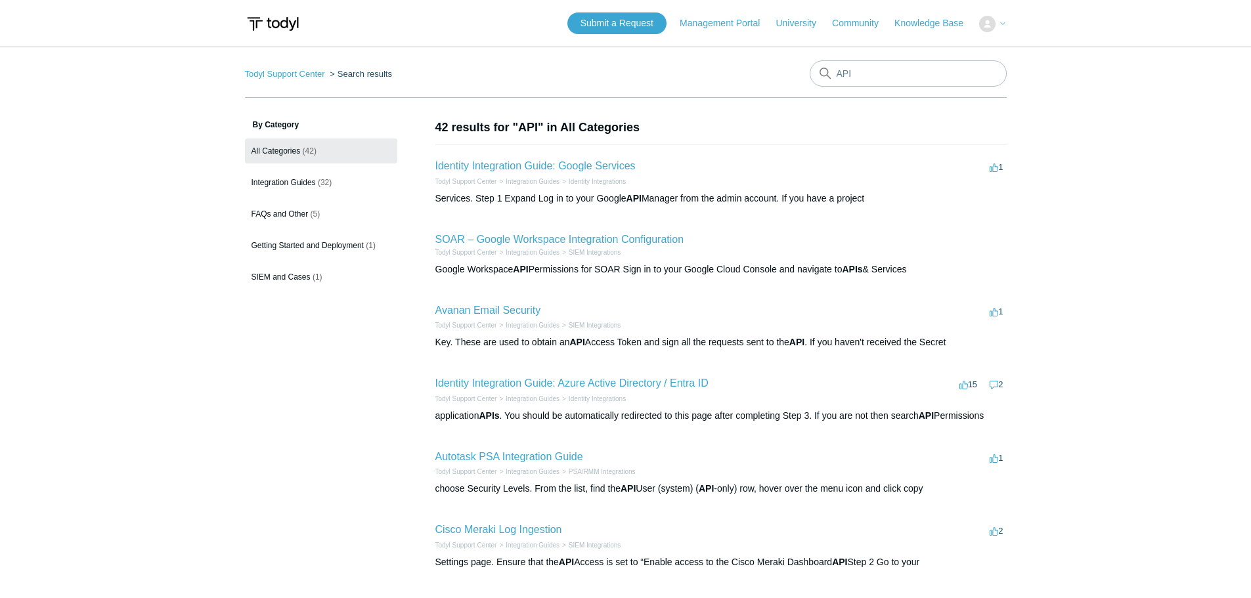 The width and height of the screenshot is (1251, 598). What do you see at coordinates (721, 562) in the screenshot?
I see `div: Settings page. Ensure that the Access is set to “Enable access to the Cisco Meraki Dashboard Step...` at bounding box center [721, 562].